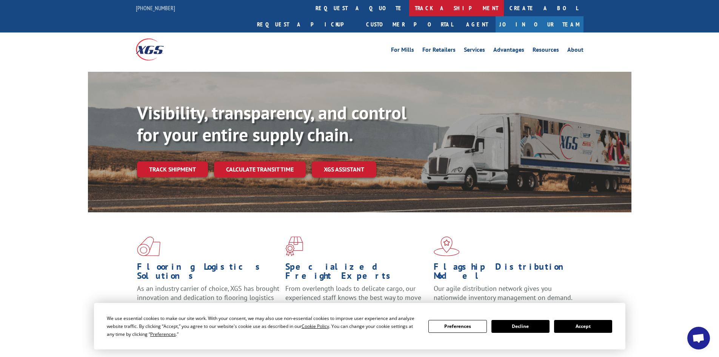  What do you see at coordinates (306, 24) in the screenshot?
I see `a: Request a pickup` at bounding box center [306, 24].